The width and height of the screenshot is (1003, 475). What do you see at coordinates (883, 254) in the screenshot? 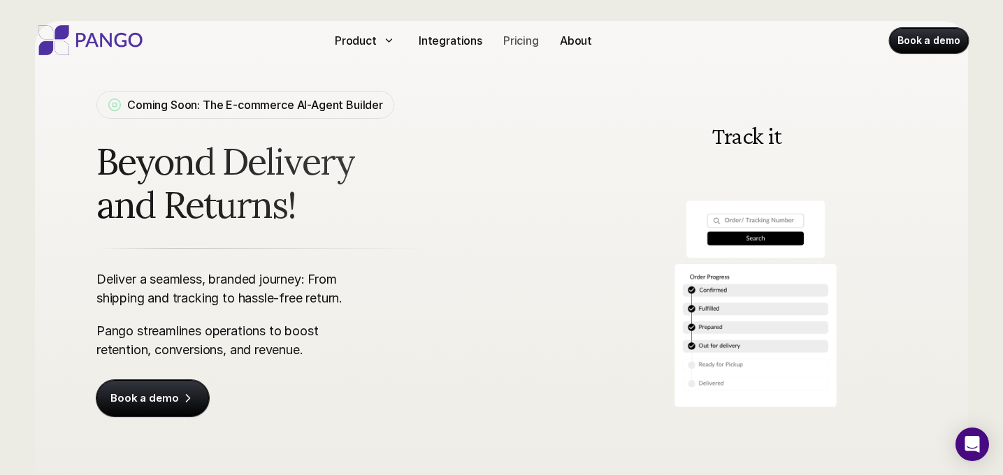
I see `img: Next Arrow` at bounding box center [883, 254].